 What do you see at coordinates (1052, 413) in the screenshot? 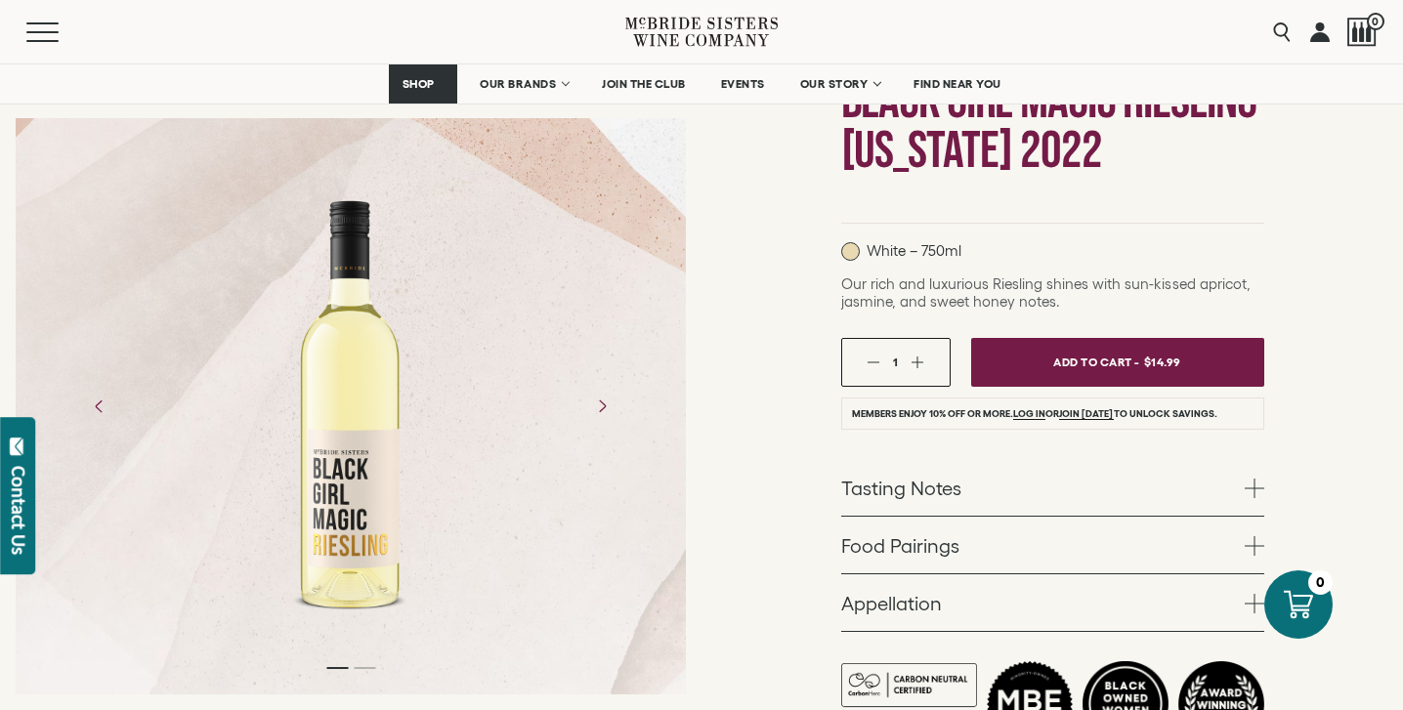
I see `li: Members enjoy 10% off or more. or to unlock savings.` at bounding box center [1052, 413].